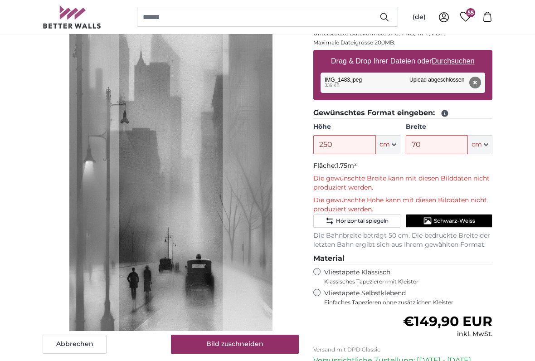 Image resolution: width=535 pixels, height=361 pixels. What do you see at coordinates (403, 183) in the screenshot?
I see `p: Die gewünschte Breite kann mit diesen Bilddaten nicht produziert werden.` at bounding box center [403, 183].